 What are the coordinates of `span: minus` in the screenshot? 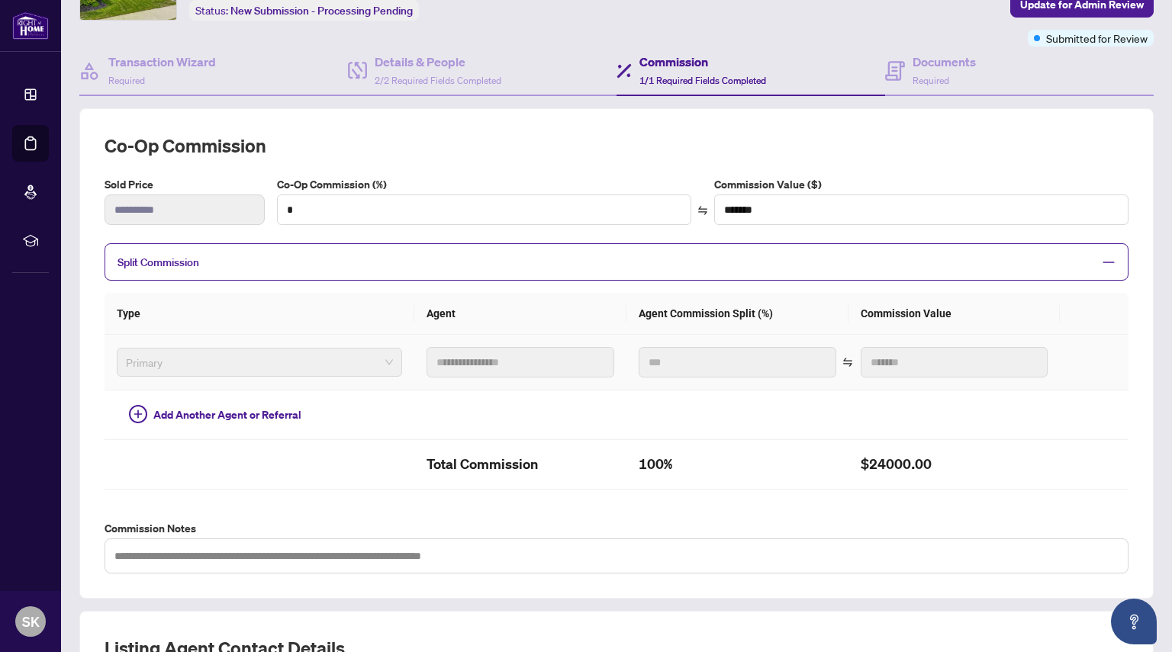 It's located at (1109, 263).